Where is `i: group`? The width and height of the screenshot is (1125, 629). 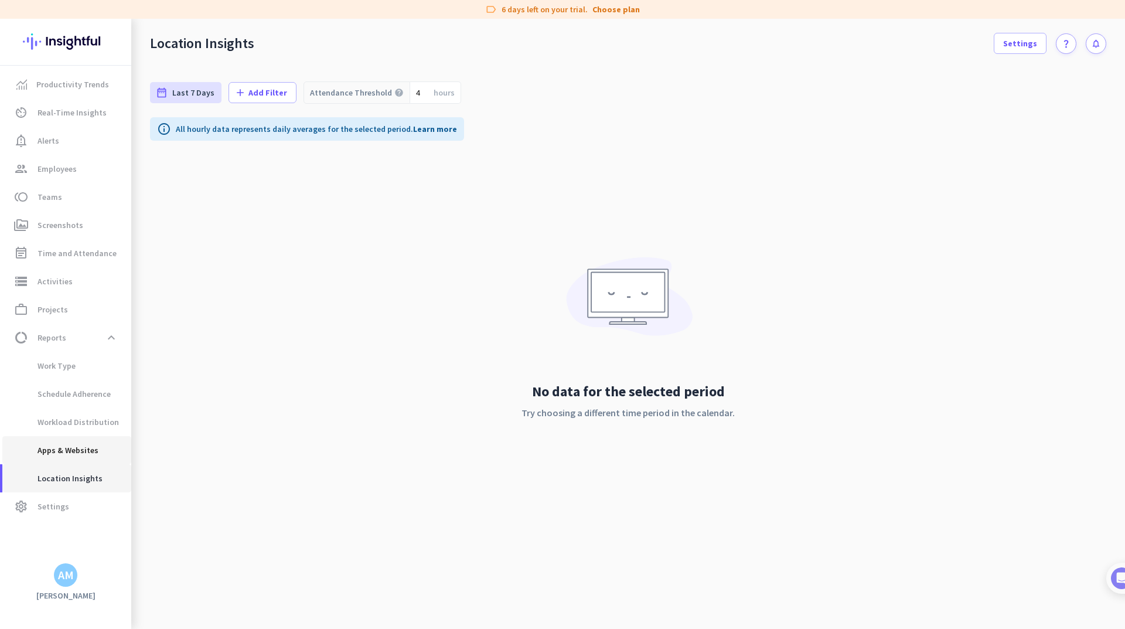 i: group is located at coordinates (21, 169).